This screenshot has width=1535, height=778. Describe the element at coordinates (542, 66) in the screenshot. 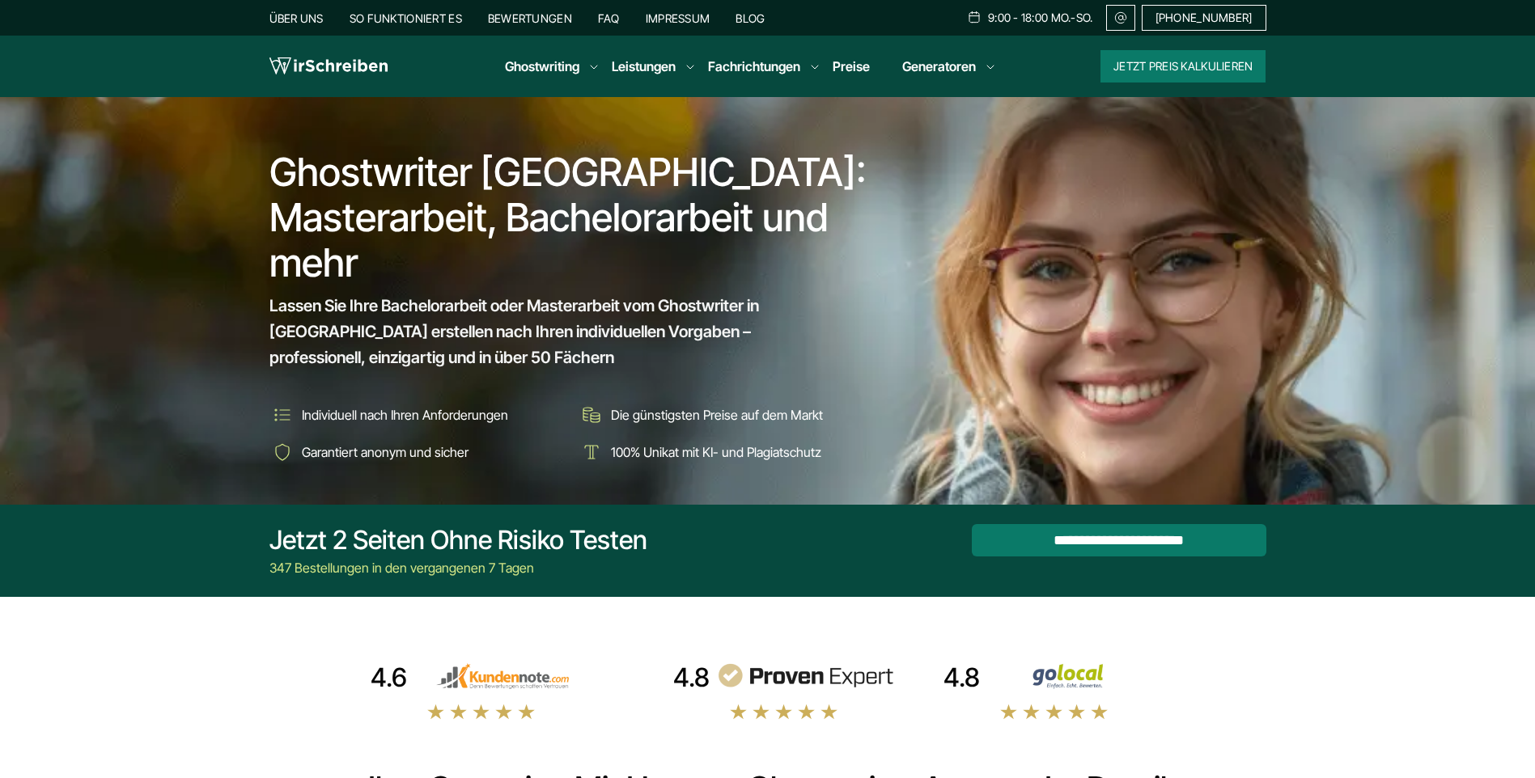

I see `a: Ghostwriting` at that location.